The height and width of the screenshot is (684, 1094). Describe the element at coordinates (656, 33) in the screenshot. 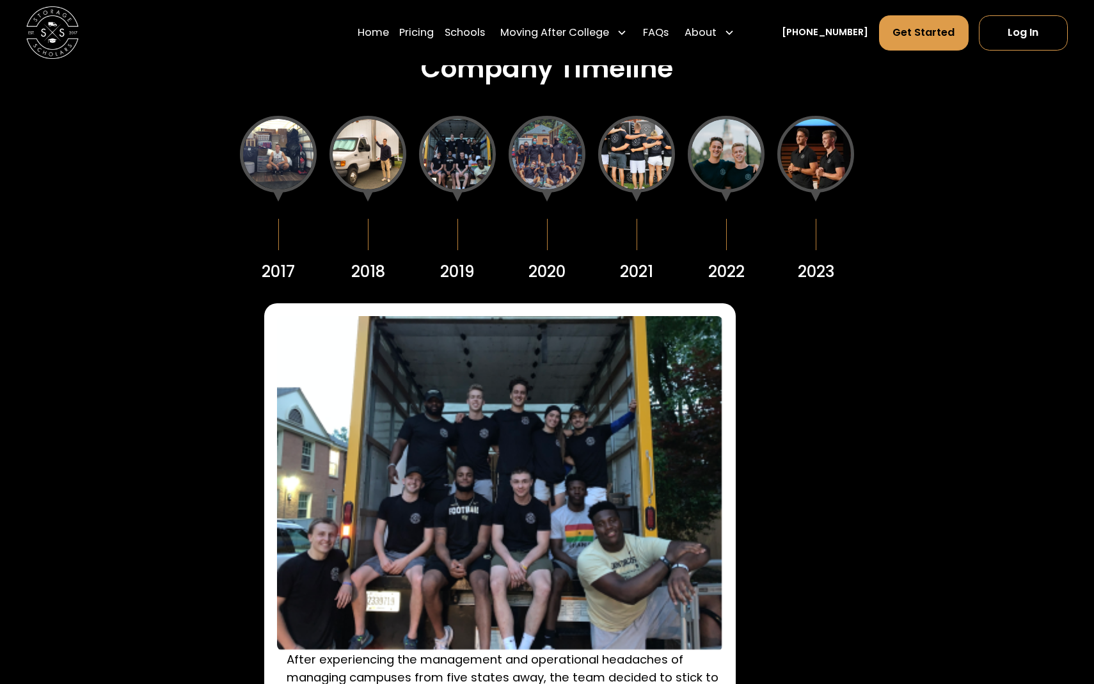

I see `a: FAQs` at that location.